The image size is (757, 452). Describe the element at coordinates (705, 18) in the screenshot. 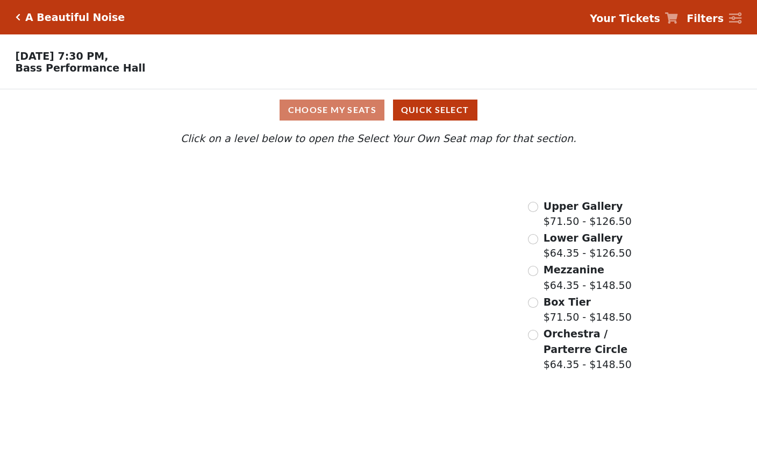

I see `strong: Filters` at that location.